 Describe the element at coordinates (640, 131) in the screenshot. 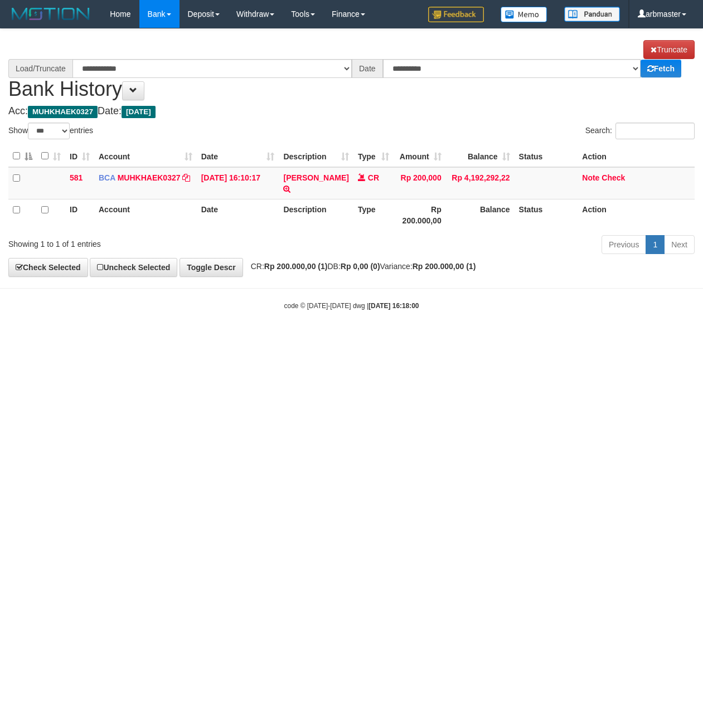

I see `label: Search:` at that location.